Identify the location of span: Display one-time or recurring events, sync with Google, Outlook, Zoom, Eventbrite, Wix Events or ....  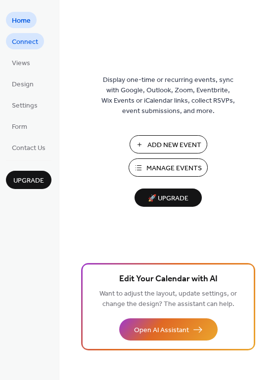
(168, 96).